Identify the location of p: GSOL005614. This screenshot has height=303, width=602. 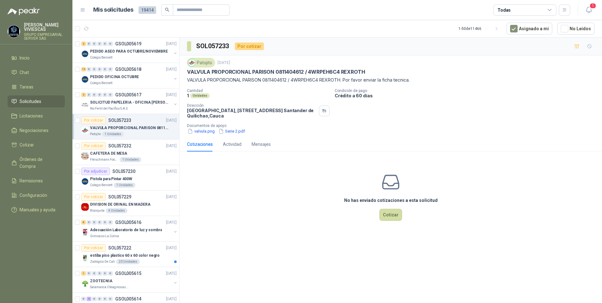
(128, 299).